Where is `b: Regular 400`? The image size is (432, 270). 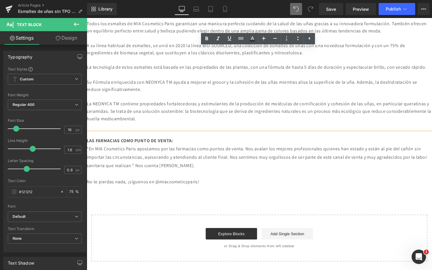 b: Regular 400 is located at coordinates (24, 104).